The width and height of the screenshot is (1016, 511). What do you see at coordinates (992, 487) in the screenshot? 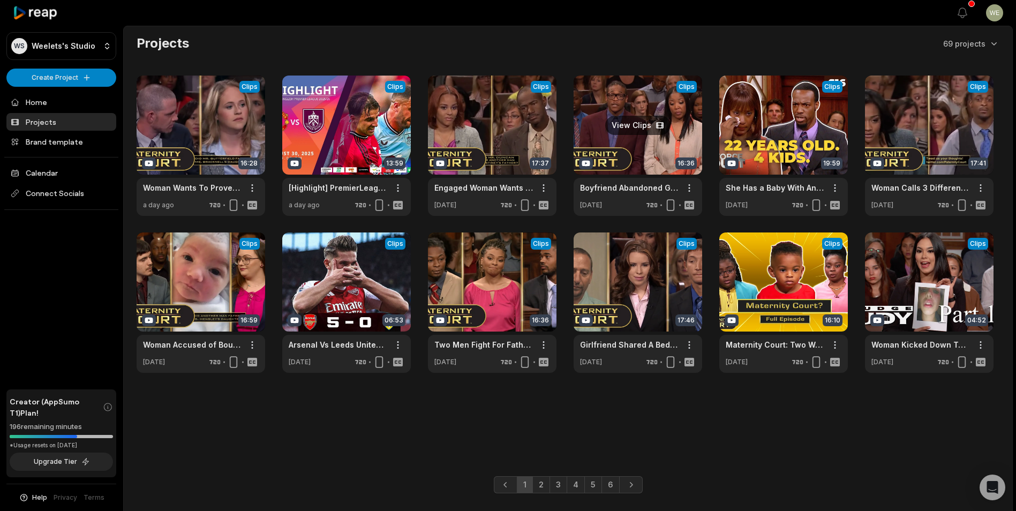
I see `div: Open Intercom Messenger` at bounding box center [992, 487].